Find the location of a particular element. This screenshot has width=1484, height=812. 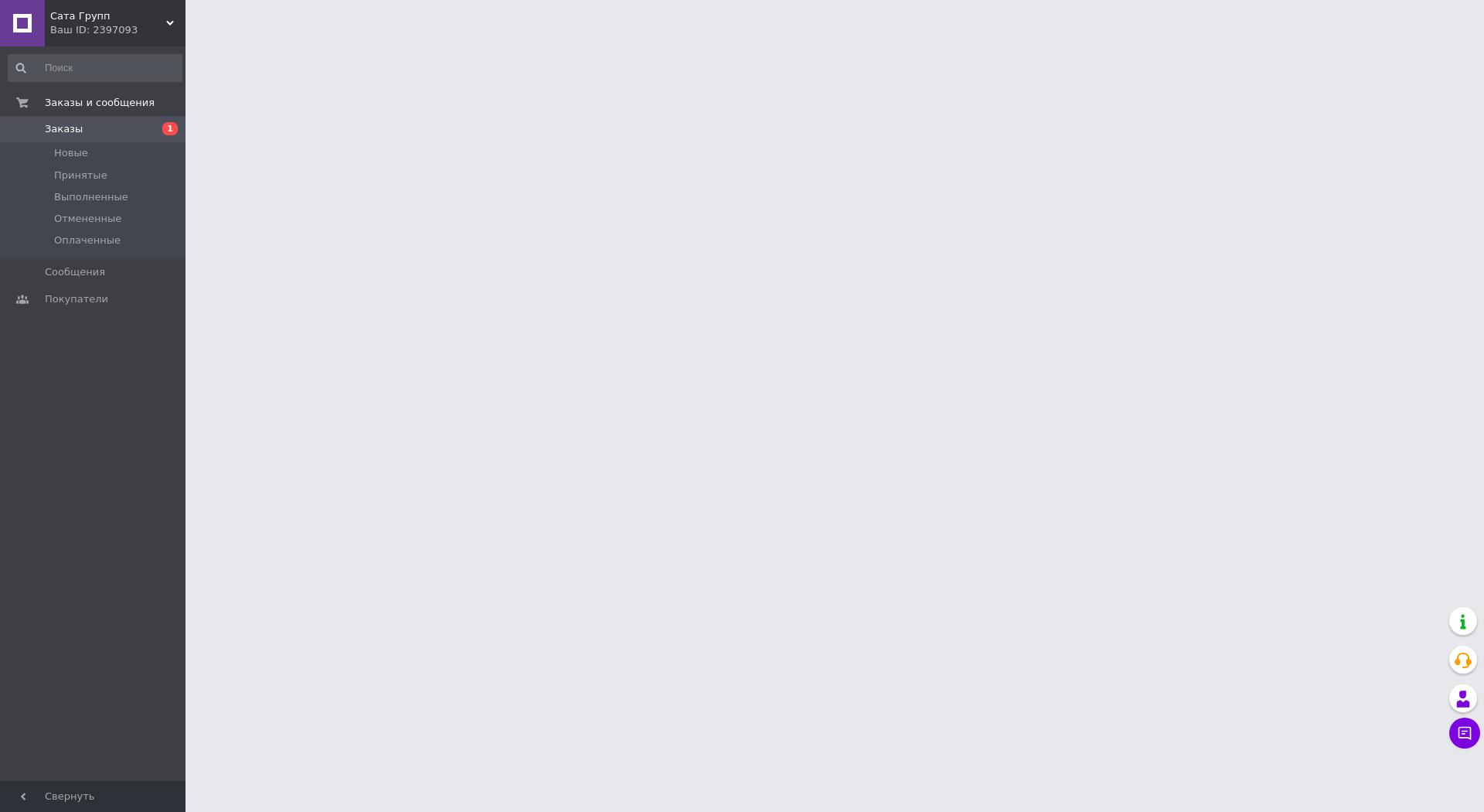

span: Выполненные is located at coordinates (91, 197).